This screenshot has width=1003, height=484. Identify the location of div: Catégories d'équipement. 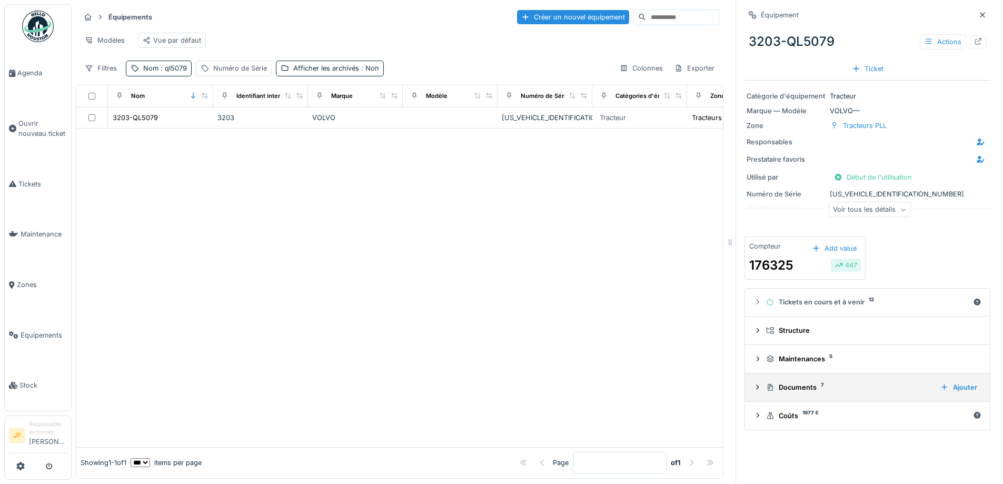
(652, 96).